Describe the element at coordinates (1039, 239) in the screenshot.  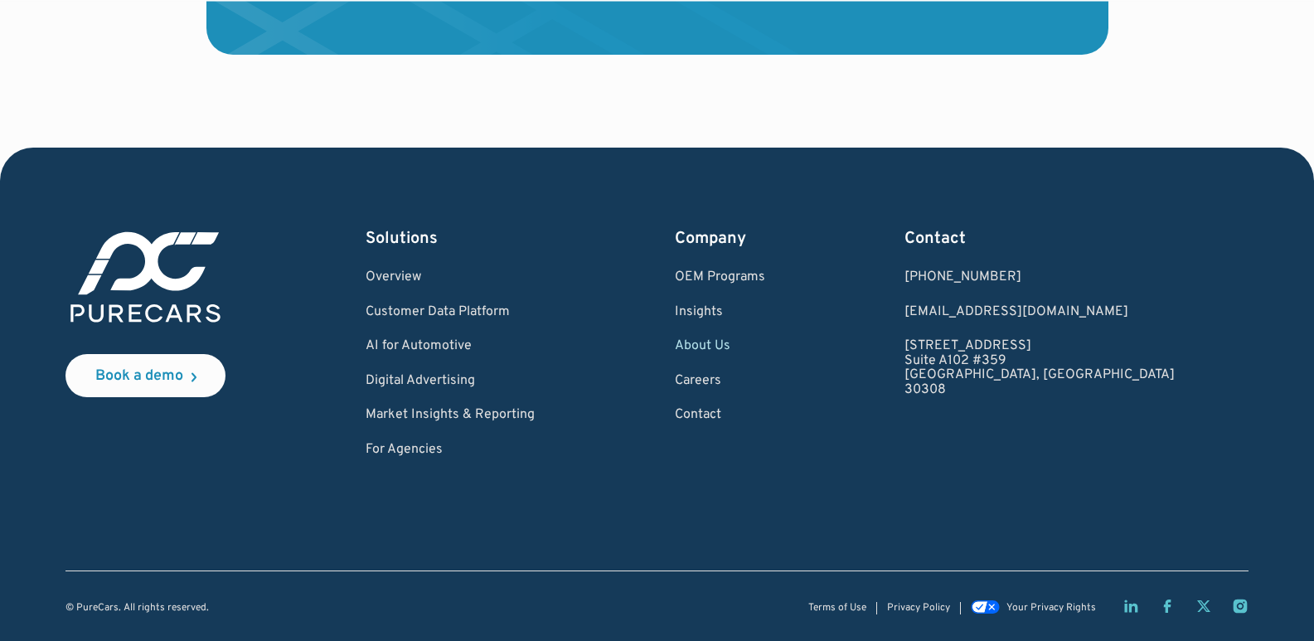
I see `div: Contact` at that location.